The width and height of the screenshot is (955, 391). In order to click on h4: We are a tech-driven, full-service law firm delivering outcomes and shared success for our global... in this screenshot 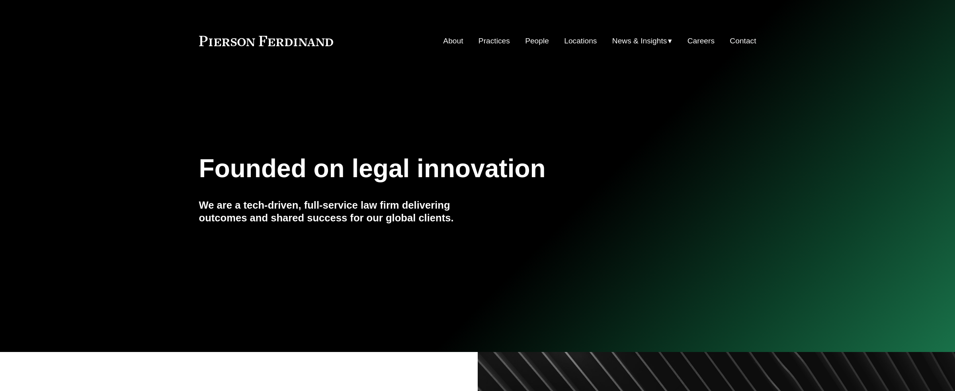, I will do `click(339, 211)`.